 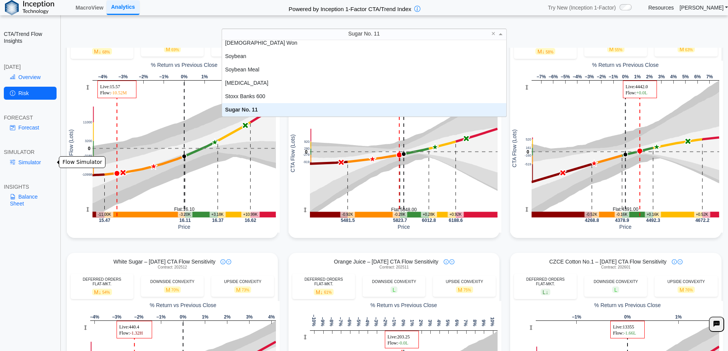 What do you see at coordinates (350, 8) in the screenshot?
I see `h2: Powered by Inception 1-Factor CTA/Trend Index` at bounding box center [350, 8].